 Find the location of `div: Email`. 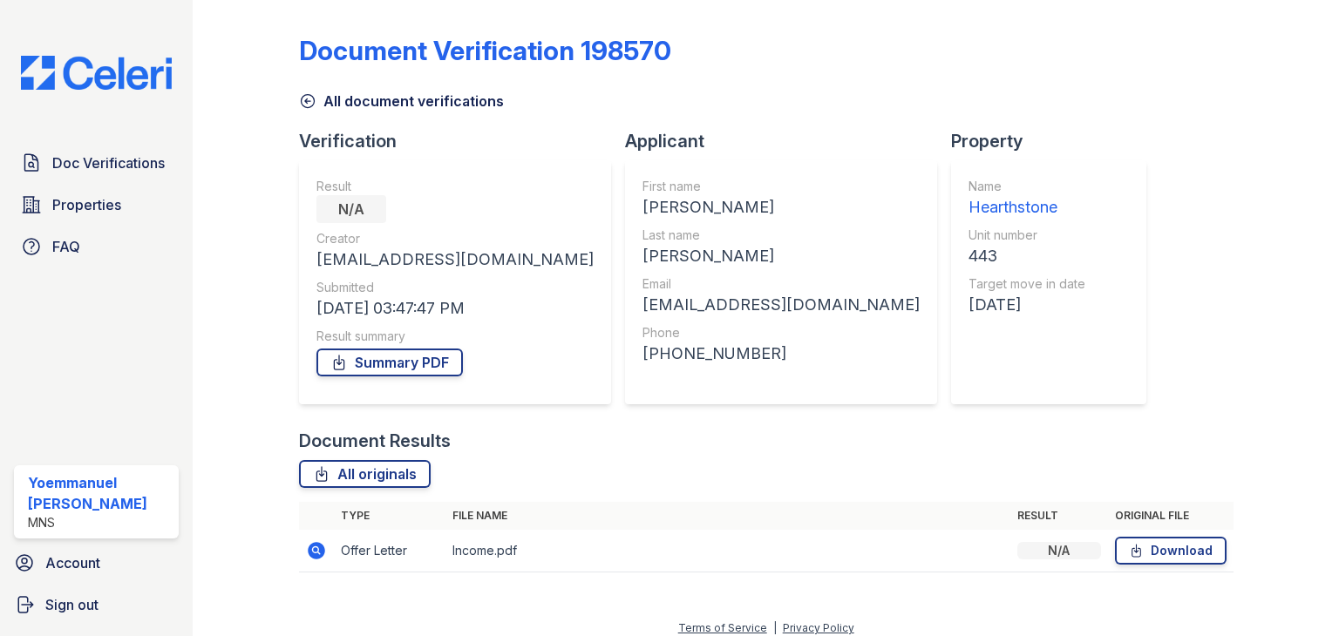

div: Email is located at coordinates (781, 284).